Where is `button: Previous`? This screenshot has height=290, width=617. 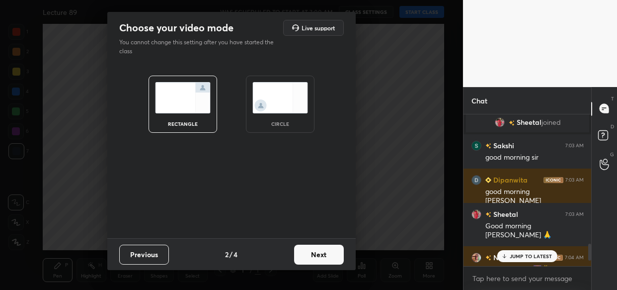
button: Previous is located at coordinates (144, 254).